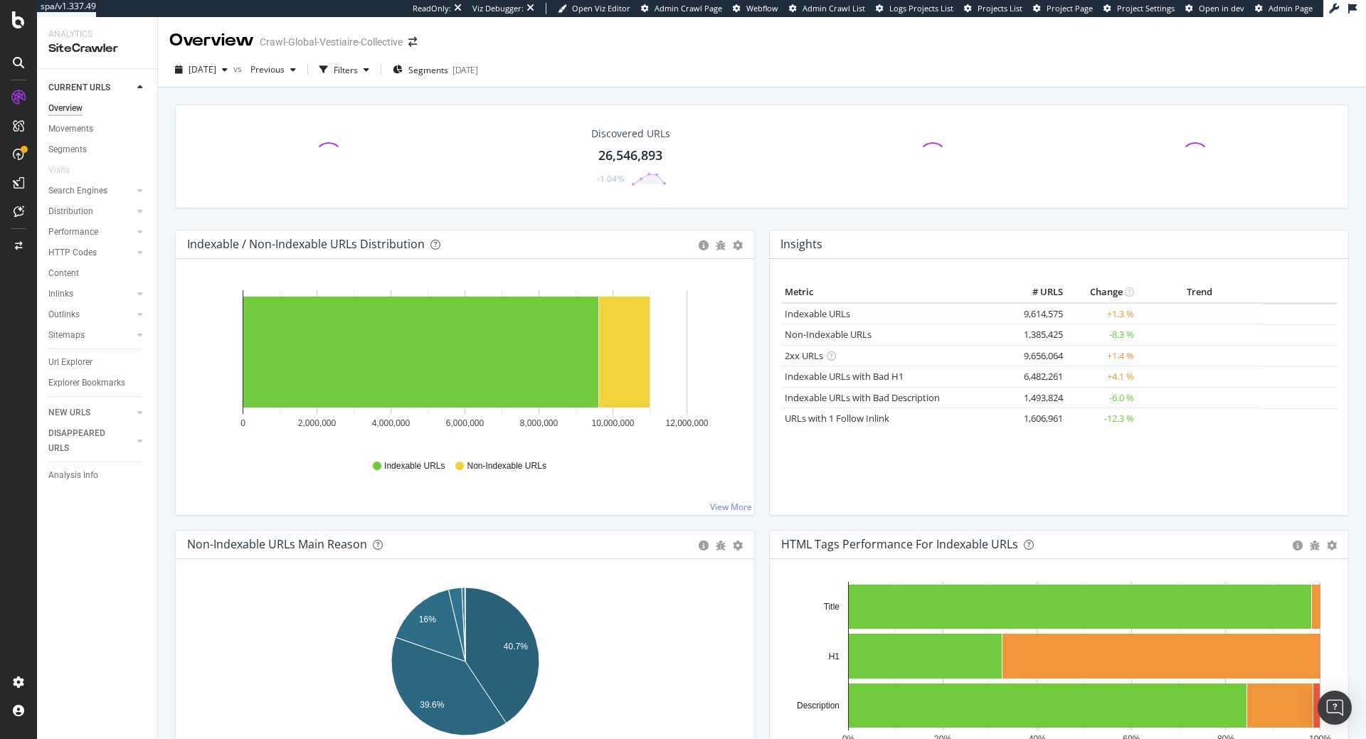 The image size is (1366, 739). I want to click on div: Viz Debugger:, so click(498, 9).